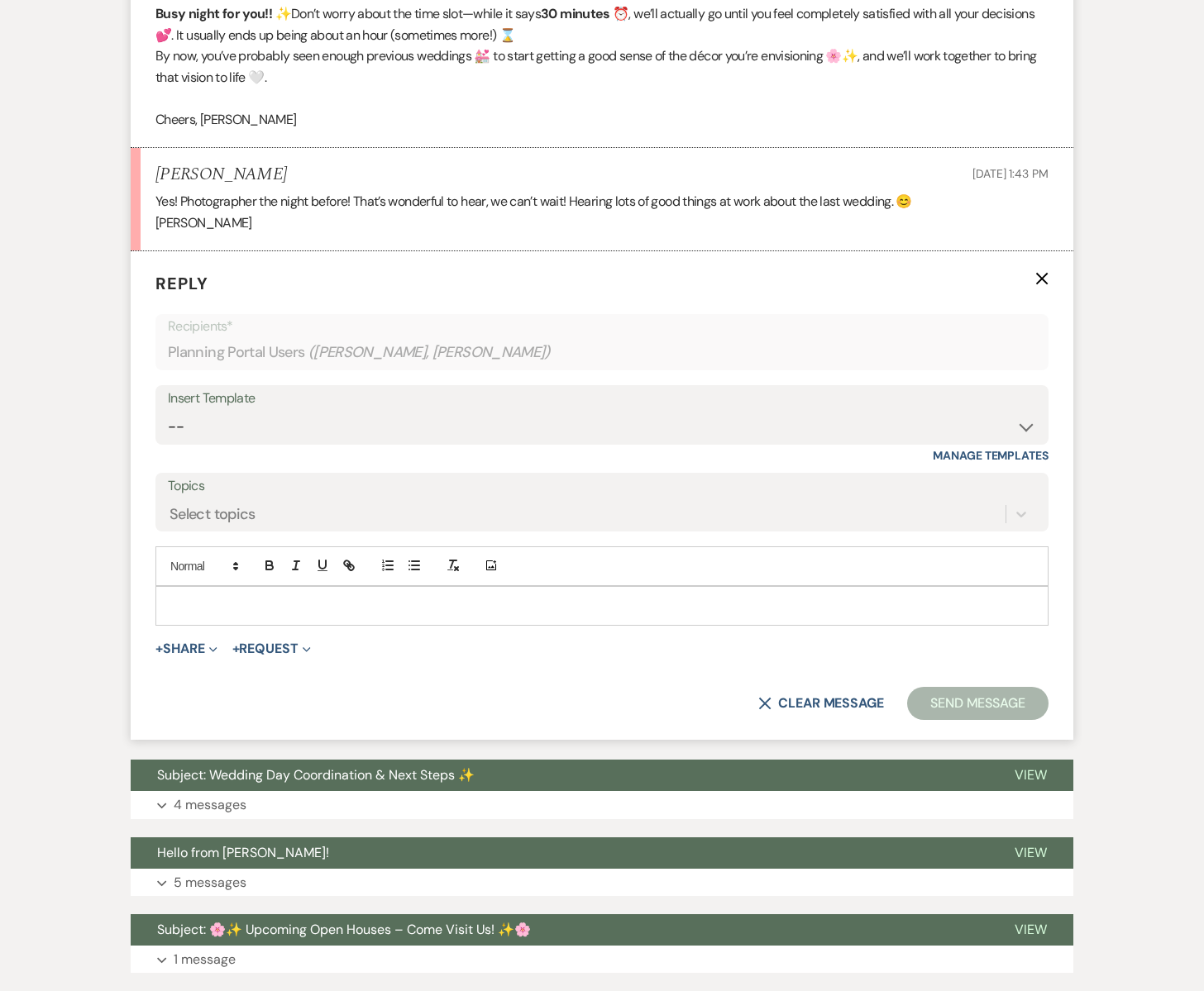  What do you see at coordinates (204, 960) in the screenshot?
I see `p: 1 message` at bounding box center [204, 960].